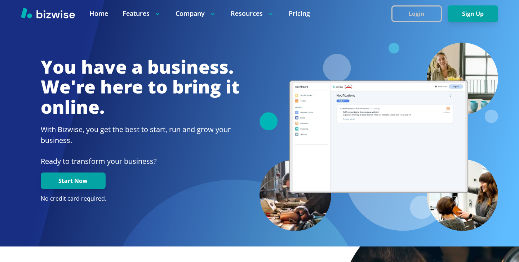 The width and height of the screenshot is (519, 262). Describe the element at coordinates (73, 181) in the screenshot. I see `a: Start Now` at that location.